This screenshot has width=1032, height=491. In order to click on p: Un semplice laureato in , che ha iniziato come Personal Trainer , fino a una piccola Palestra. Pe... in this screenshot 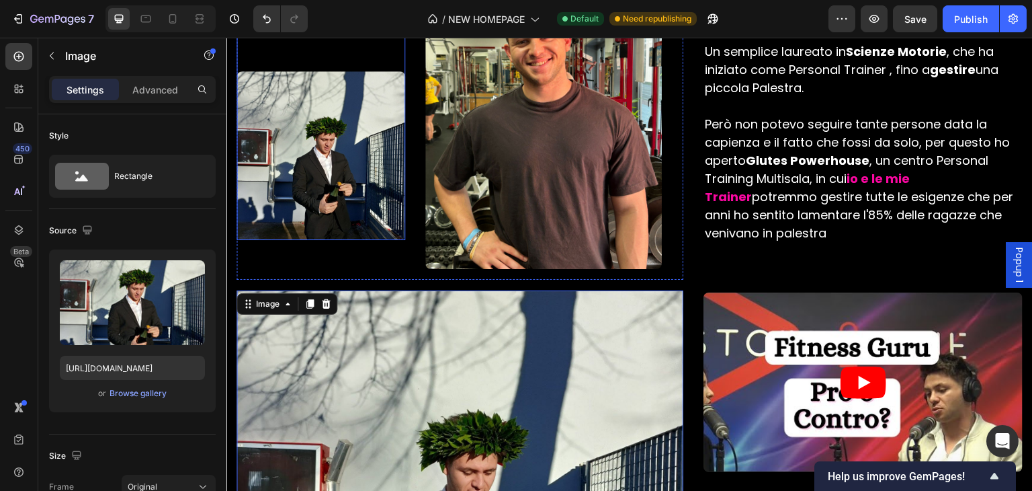, I will do `click(636, 104)`.